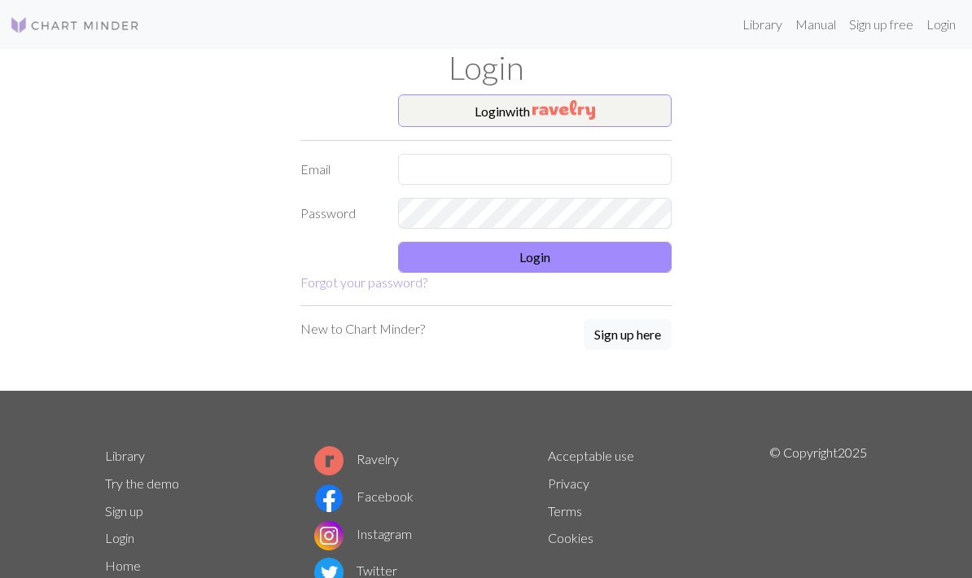  I want to click on a: Terms, so click(565, 510).